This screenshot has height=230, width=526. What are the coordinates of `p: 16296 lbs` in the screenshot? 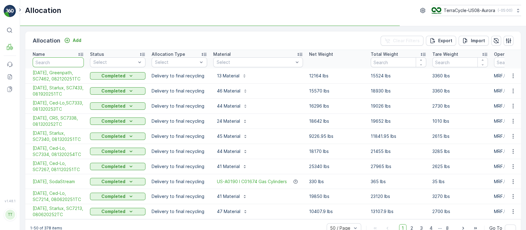 It's located at (337, 106).